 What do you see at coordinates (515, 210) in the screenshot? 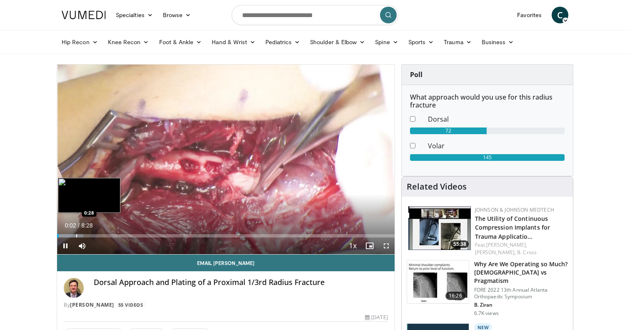
I see `a: Johnson & Johnson MedTech` at bounding box center [515, 210].